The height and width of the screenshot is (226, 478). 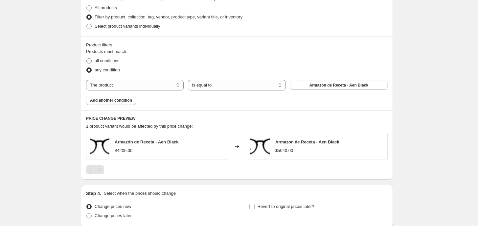 What do you see at coordinates (111, 100) in the screenshot?
I see `span: Add another condition` at bounding box center [111, 100].